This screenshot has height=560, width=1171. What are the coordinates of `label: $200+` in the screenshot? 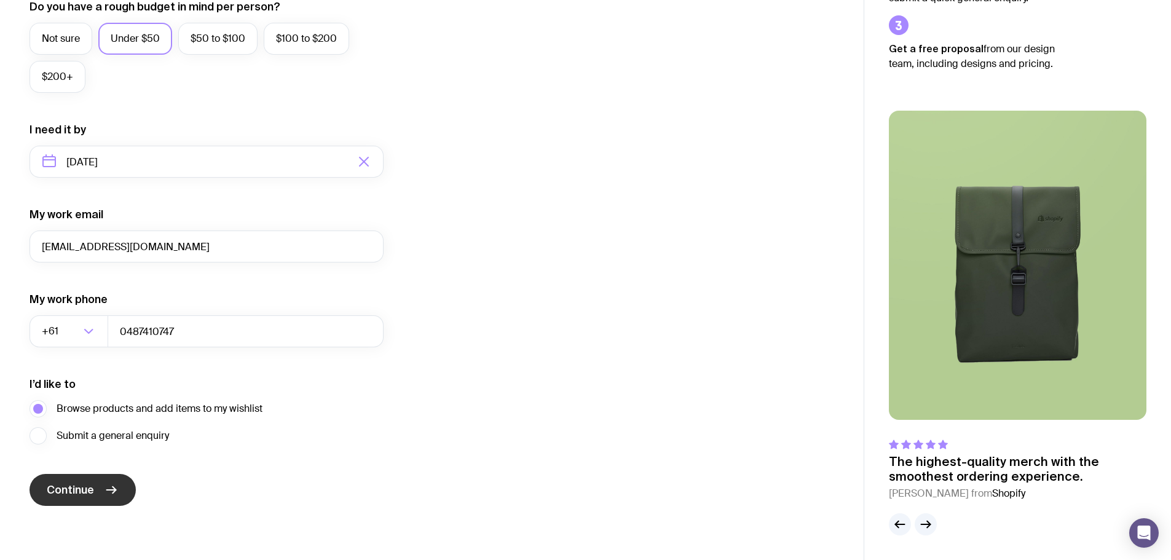 It's located at (57, 77).